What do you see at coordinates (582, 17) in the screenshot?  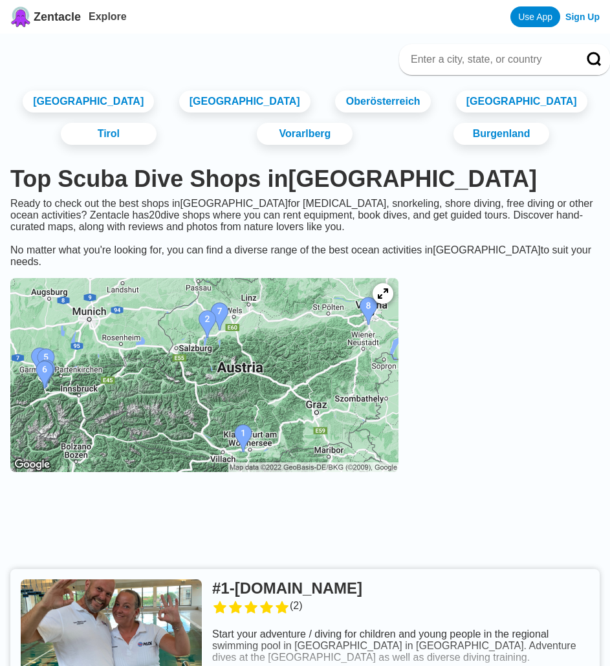 I see `a: Sign Up` at bounding box center [582, 17].